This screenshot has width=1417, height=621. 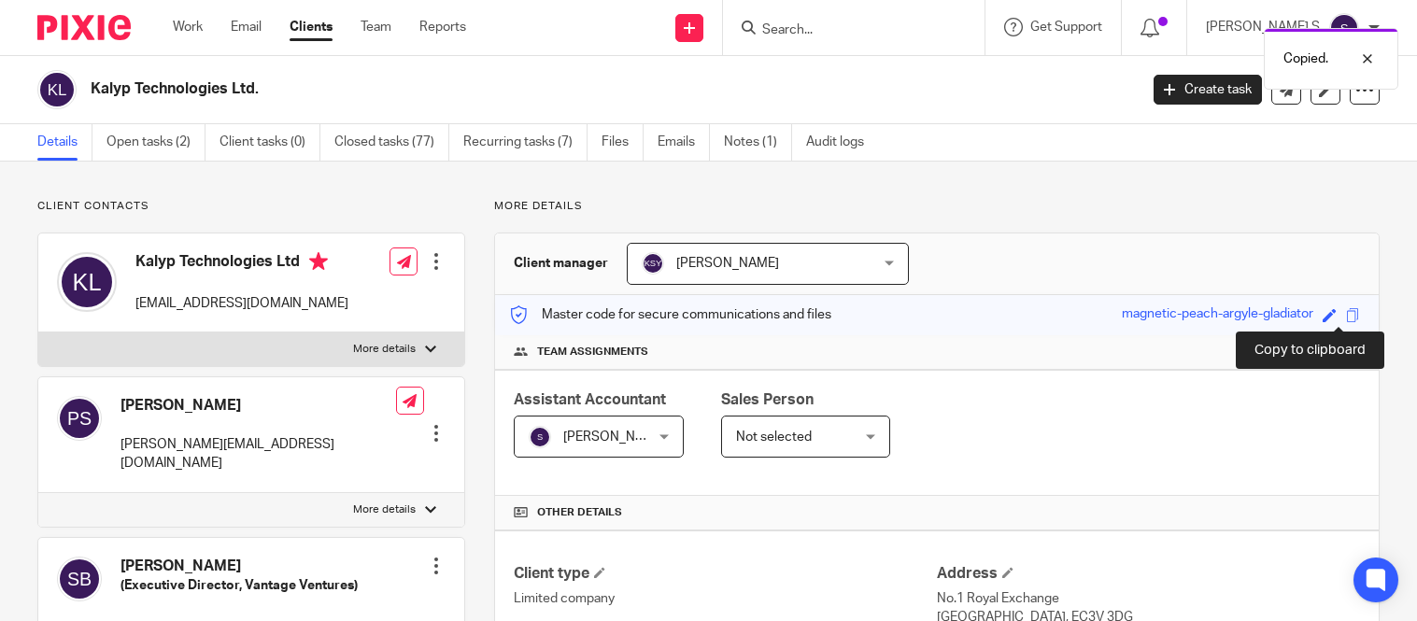 What do you see at coordinates (579, 513) in the screenshot?
I see `span: Other details` at bounding box center [579, 513].